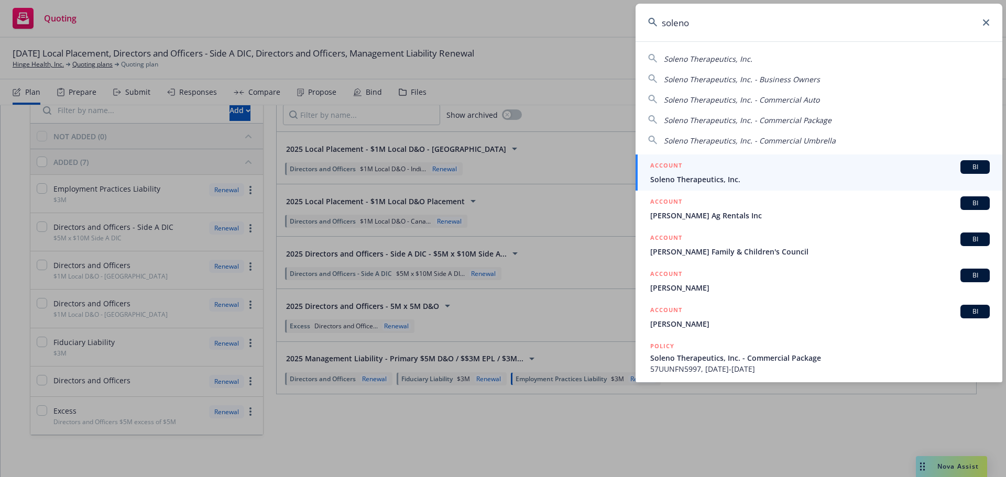 The image size is (1006, 477). What do you see at coordinates (819, 172) in the screenshot?
I see `a: ACCOUNTBISoleno Therapeutics, Inc.` at bounding box center [819, 172].